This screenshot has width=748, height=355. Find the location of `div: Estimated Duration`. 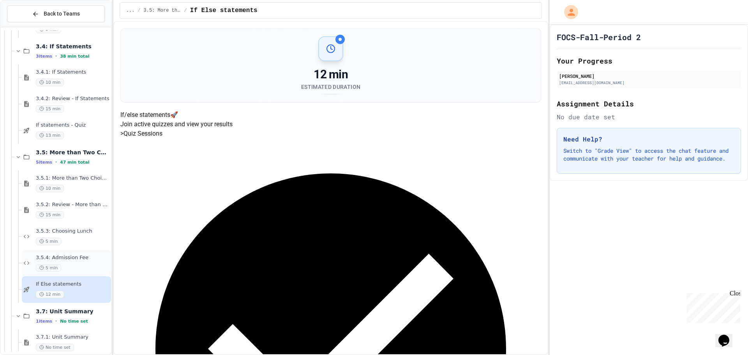

div: Estimated Duration is located at coordinates (331, 87).